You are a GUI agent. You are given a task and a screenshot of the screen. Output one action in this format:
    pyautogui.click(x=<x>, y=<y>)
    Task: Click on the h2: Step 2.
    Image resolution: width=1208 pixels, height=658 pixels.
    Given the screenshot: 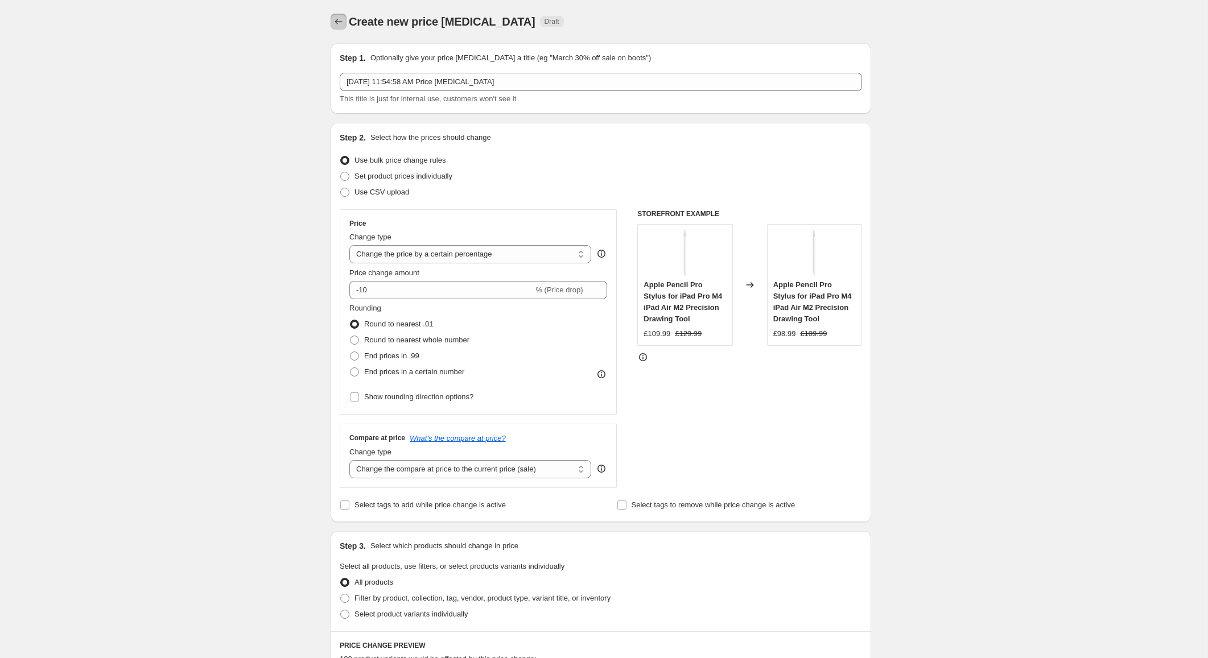 What is the action you would take?
    pyautogui.click(x=353, y=138)
    